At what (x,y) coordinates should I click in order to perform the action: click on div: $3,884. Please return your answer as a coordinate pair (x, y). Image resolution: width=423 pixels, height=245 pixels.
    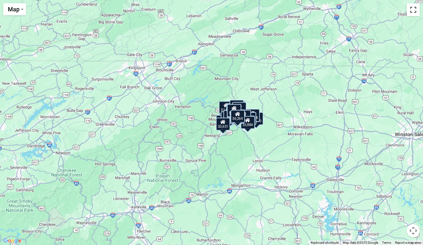
    Looking at the image, I should click on (247, 122).